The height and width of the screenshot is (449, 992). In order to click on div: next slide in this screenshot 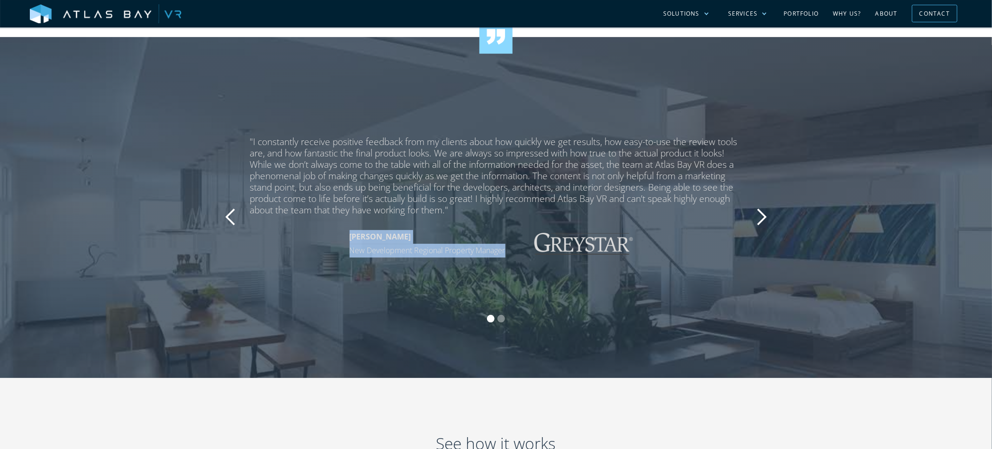, I will do `click(761, 217)`.